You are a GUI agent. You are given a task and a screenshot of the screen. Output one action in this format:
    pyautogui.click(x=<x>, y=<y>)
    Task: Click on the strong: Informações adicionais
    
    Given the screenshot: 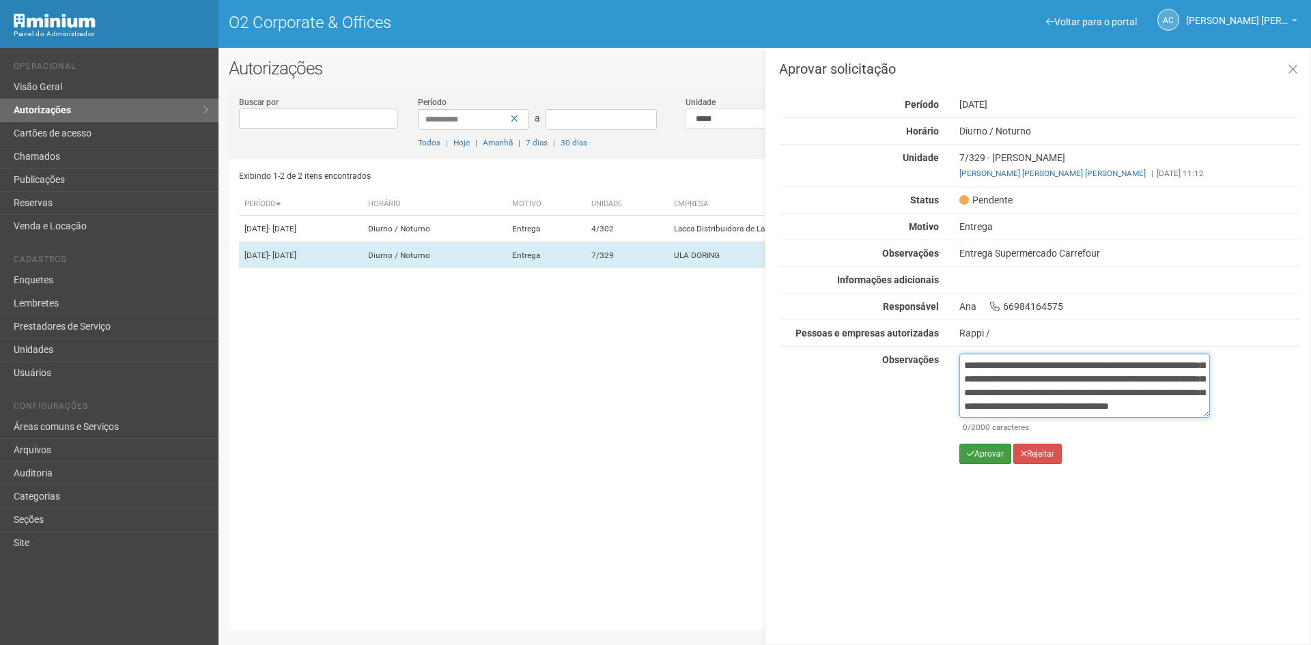 What is the action you would take?
    pyautogui.click(x=888, y=280)
    